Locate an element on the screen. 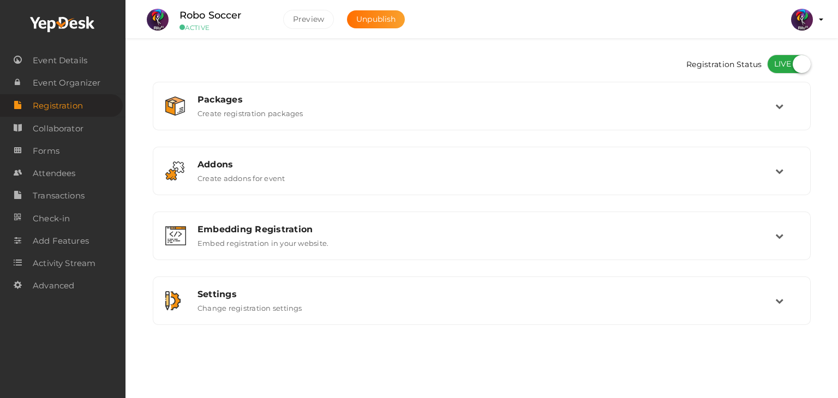 Image resolution: width=838 pixels, height=398 pixels. label: Create registration packages is located at coordinates (250, 111).